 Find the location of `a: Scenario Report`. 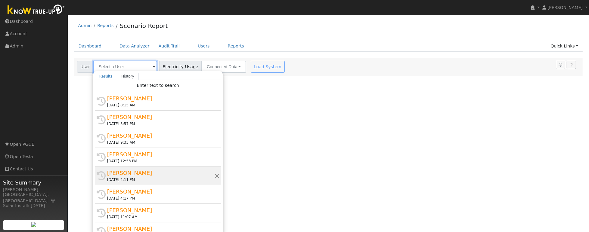

a: Scenario Report is located at coordinates (144, 26).